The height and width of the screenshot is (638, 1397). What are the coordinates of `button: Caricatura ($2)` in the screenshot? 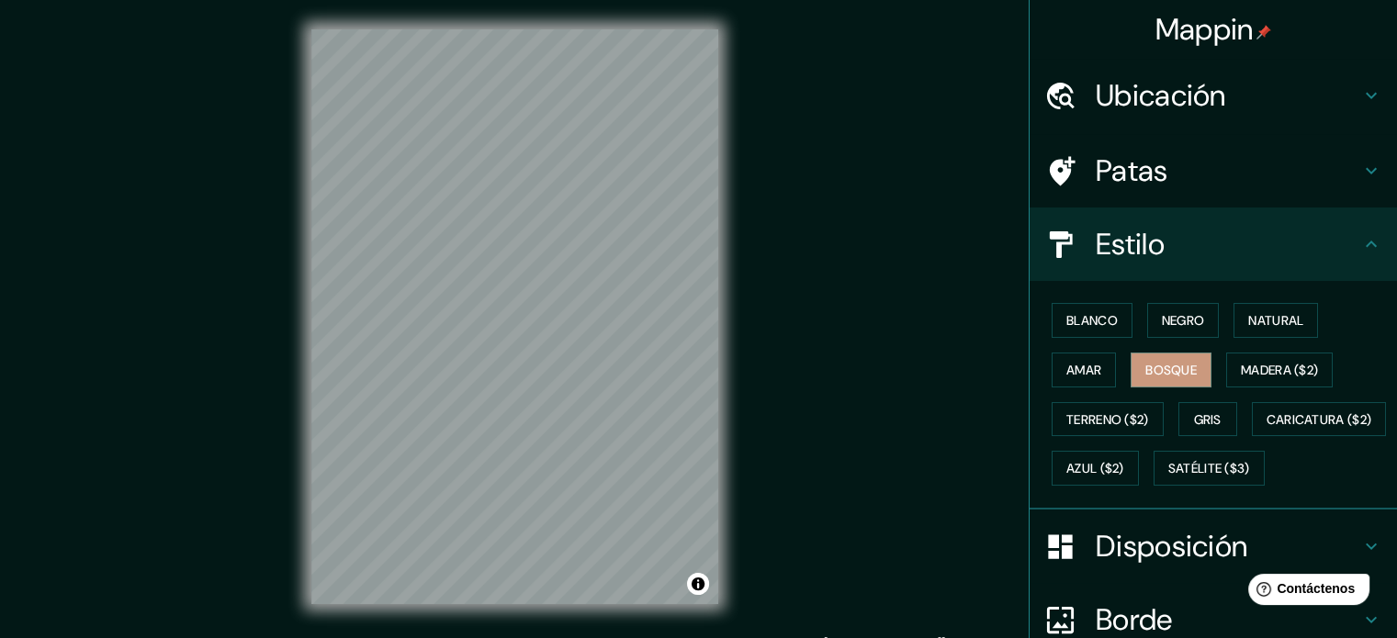 It's located at (1319, 420).